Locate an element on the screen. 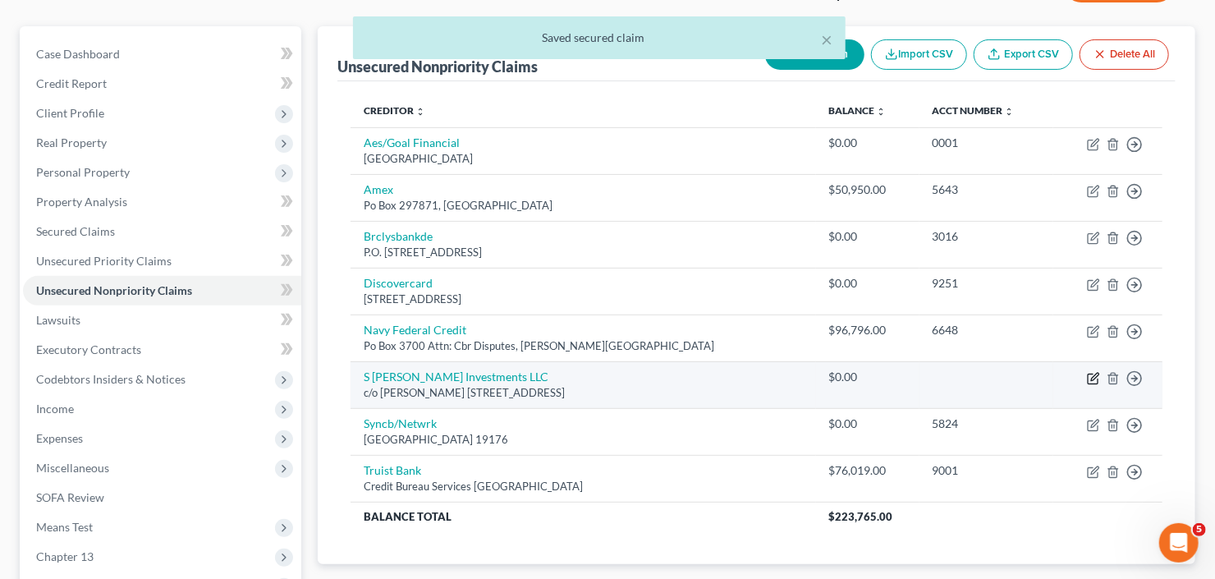  a: Aes/Goal Financial is located at coordinates (411, 142).